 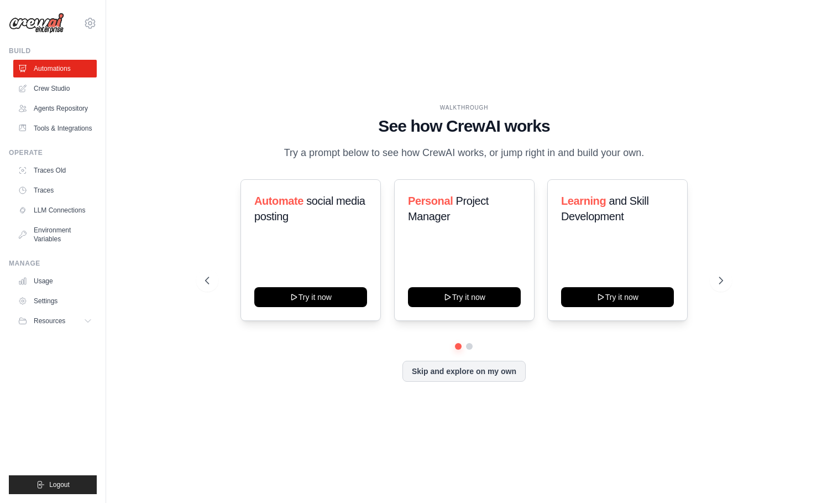 I want to click on a: Traces Old, so click(x=55, y=170).